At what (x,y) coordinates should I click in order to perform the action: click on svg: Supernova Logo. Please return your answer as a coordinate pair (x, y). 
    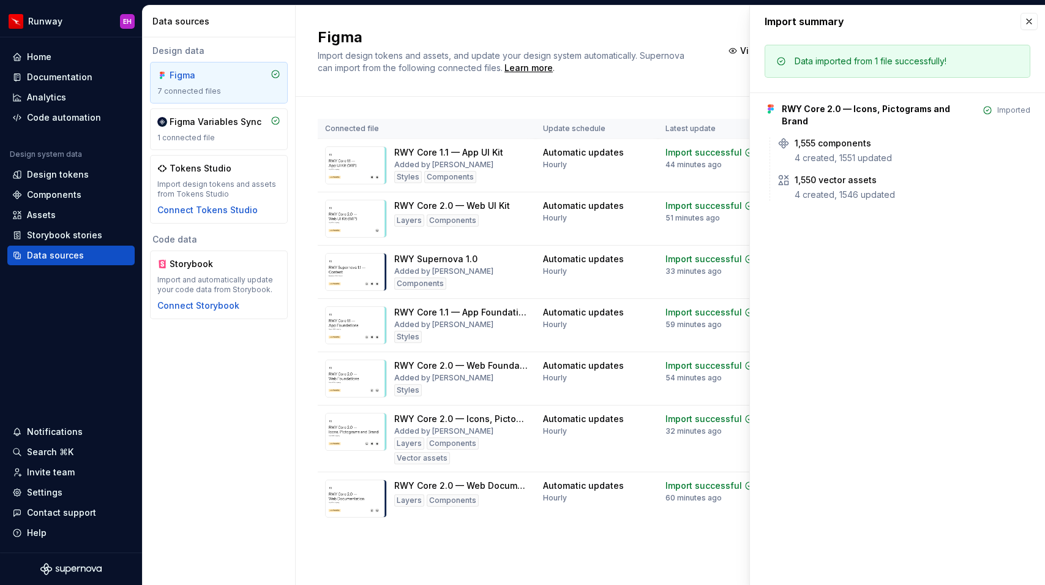
    Looking at the image, I should click on (71, 569).